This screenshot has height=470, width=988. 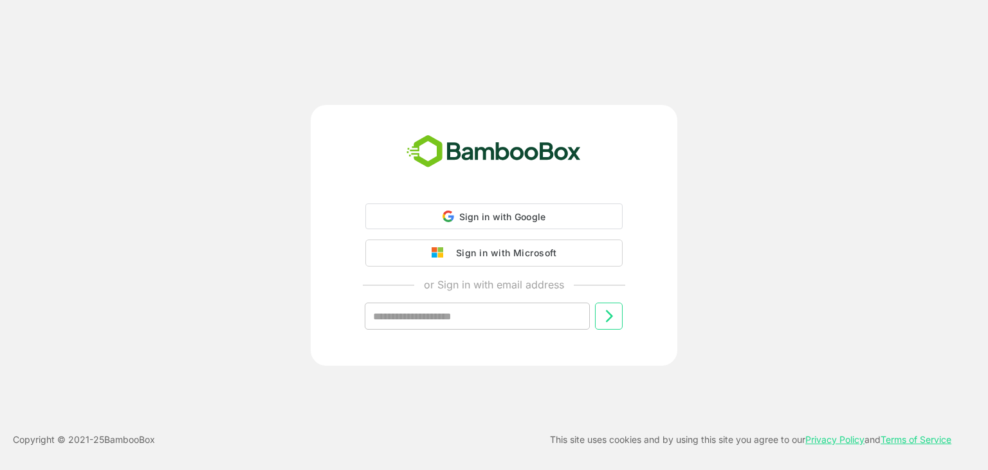 What do you see at coordinates (751, 439) in the screenshot?
I see `p: This site uses cookies and by using this site you agree to our and` at bounding box center [751, 439].